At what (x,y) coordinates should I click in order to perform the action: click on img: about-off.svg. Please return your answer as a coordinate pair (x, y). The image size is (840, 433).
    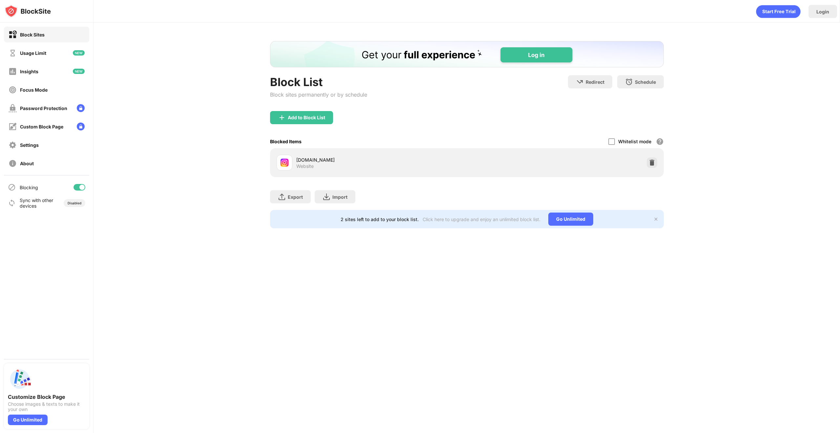
    Looking at the image, I should click on (12, 163).